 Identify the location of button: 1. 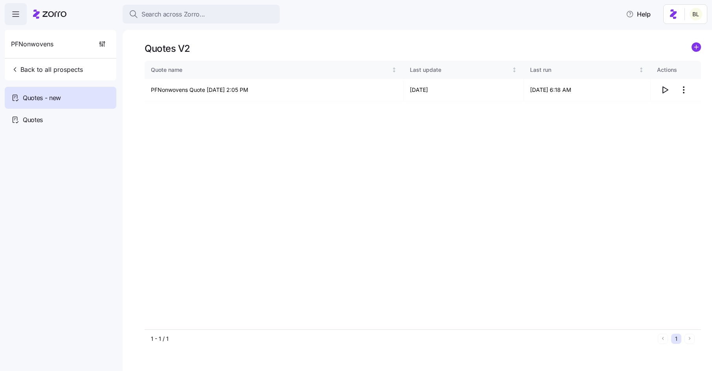
(676, 339).